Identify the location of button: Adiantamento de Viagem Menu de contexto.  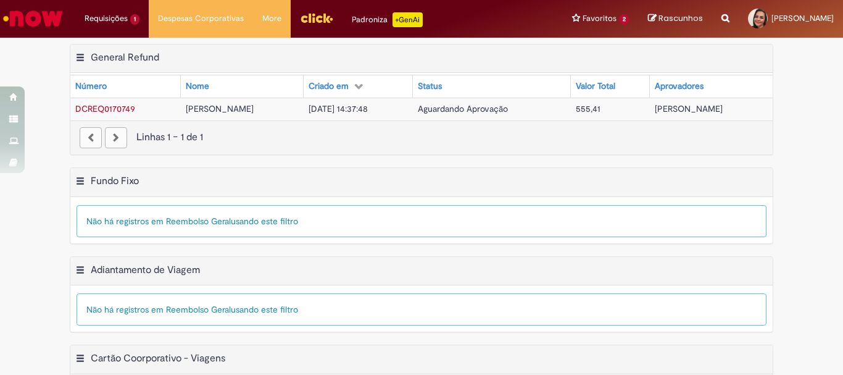
(80, 272).